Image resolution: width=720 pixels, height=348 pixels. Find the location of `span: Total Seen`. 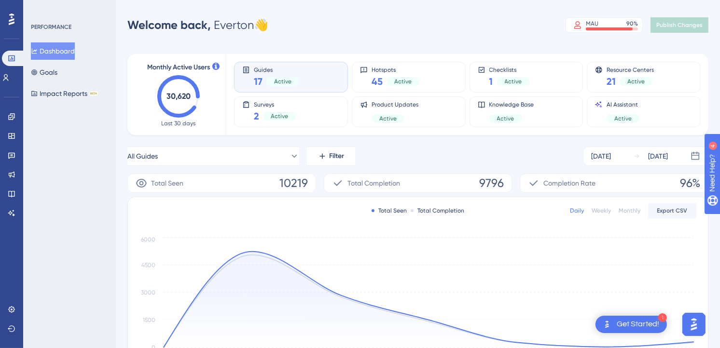

span: Total Seen is located at coordinates (167, 183).